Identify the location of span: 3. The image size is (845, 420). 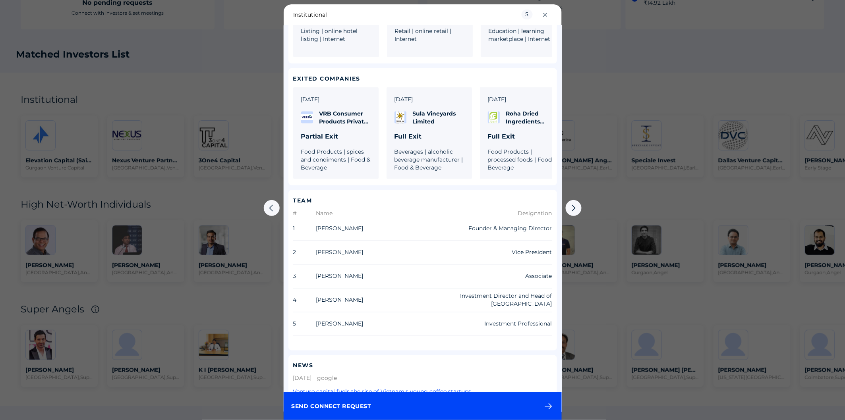
(300, 277).